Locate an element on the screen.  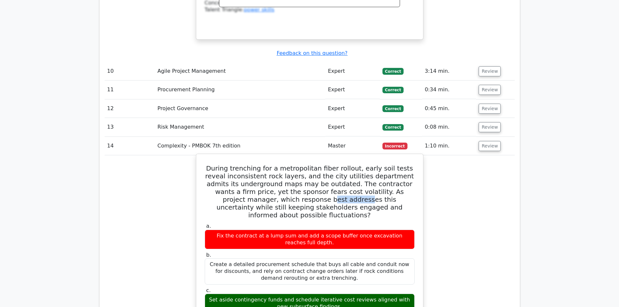
span: a. is located at coordinates (209, 226).